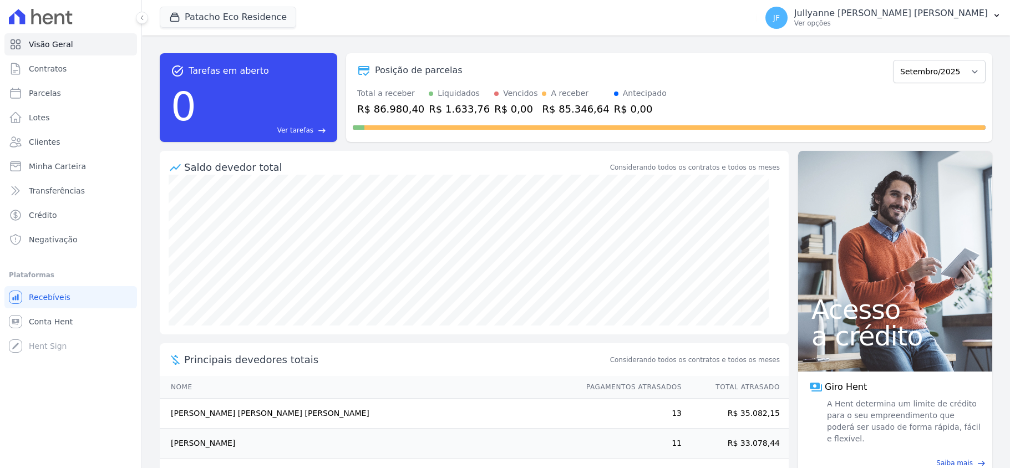 The height and width of the screenshot is (468, 1010). Describe the element at coordinates (575, 109) in the screenshot. I see `div: R$ 85.346,64` at that location.